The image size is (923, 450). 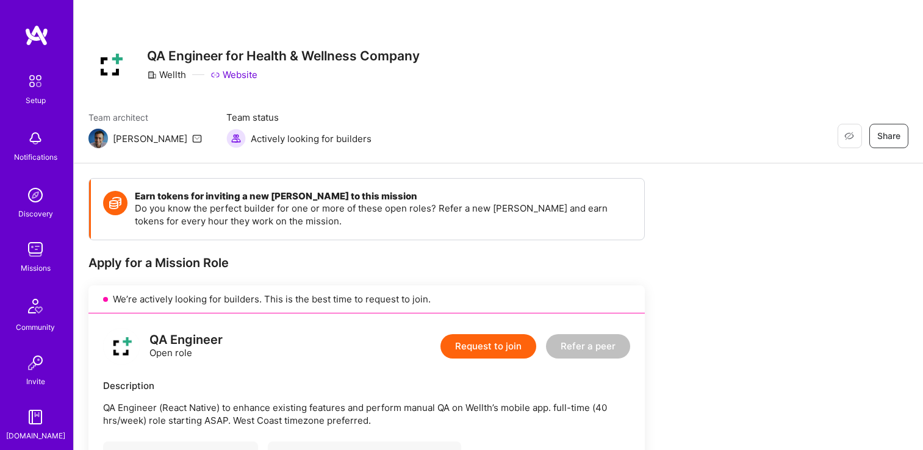 What do you see at coordinates (849, 136) in the screenshot?
I see `i: icon EyeClosed` at bounding box center [849, 136].